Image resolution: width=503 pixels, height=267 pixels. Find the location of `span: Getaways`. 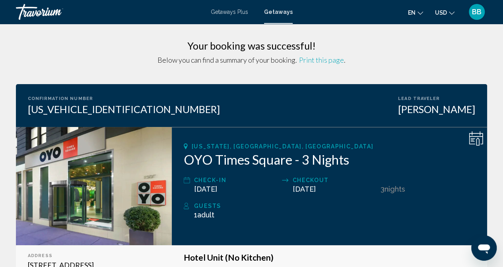

span: Getaways is located at coordinates (278, 12).